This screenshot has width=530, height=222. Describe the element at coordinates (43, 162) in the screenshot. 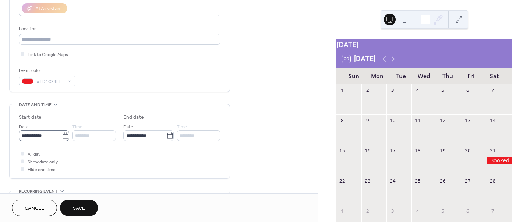

I see `span: Show date only` at that location.